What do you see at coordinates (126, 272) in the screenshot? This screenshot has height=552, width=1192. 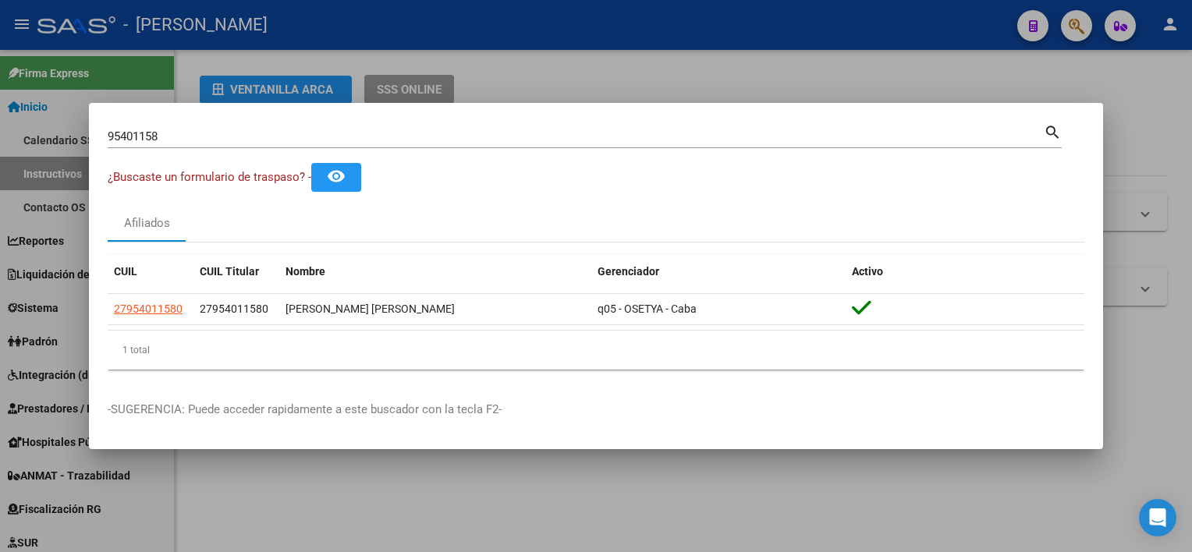 I see `span: CUIL` at bounding box center [126, 272].